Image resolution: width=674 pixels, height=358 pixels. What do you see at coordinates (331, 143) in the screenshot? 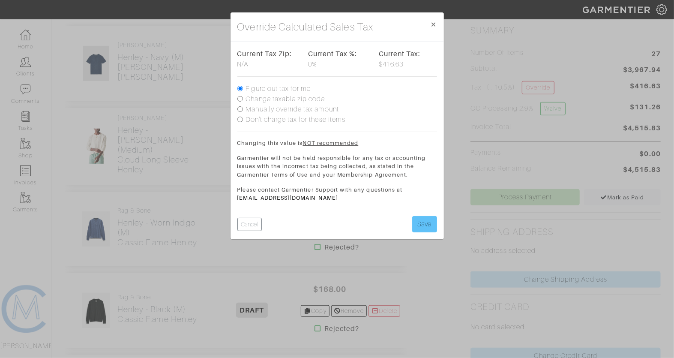
I see `u: NOT recommended` at bounding box center [331, 143].